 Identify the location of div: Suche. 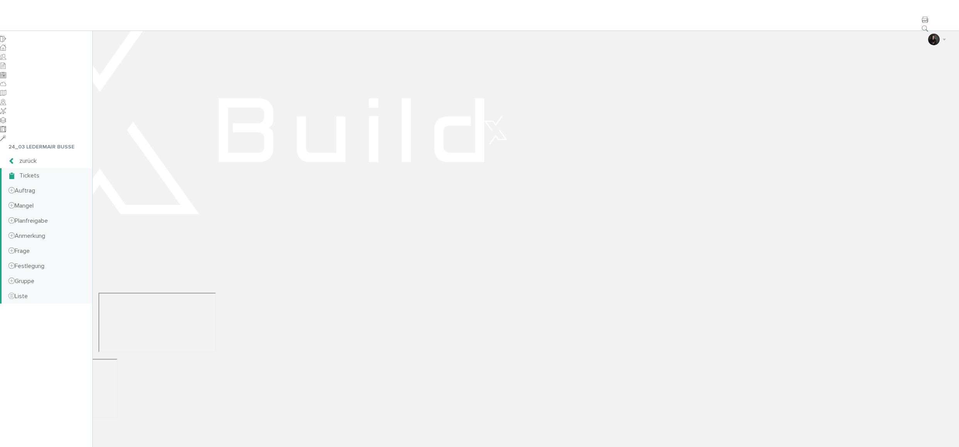
(935, 29).